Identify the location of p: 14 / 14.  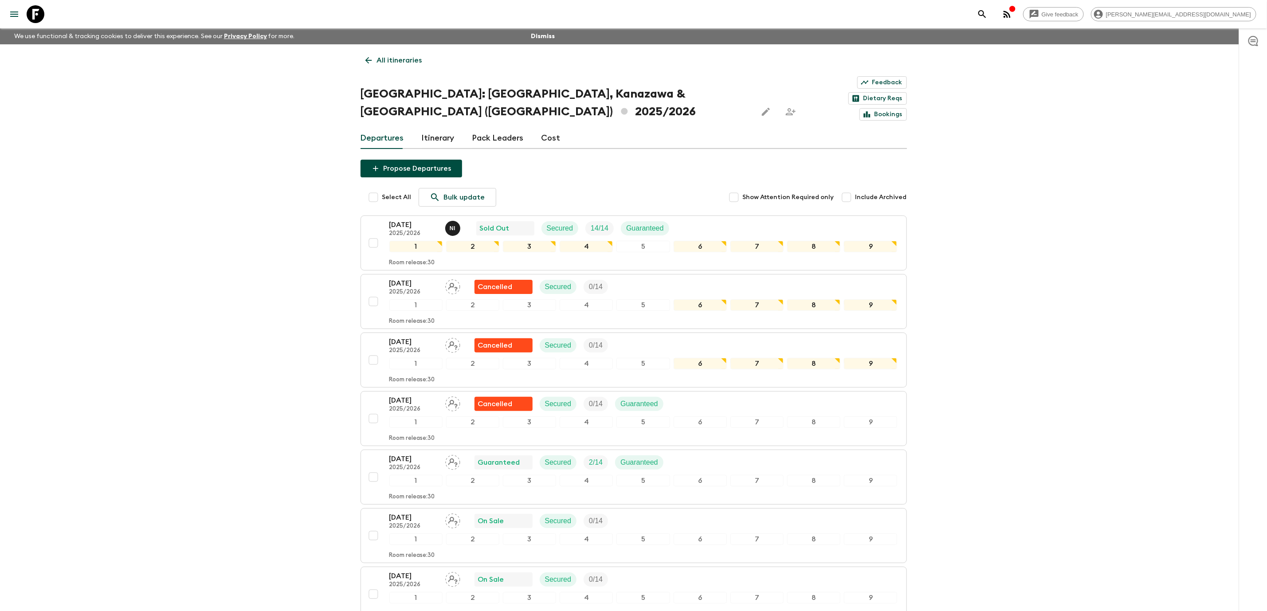
(599, 228).